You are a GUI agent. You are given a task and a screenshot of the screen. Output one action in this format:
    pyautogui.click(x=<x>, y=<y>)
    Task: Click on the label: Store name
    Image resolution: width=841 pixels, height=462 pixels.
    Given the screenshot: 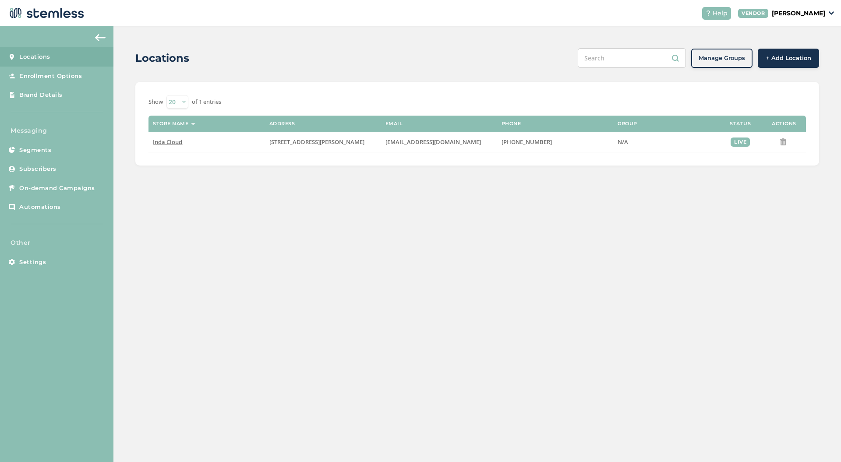 What is the action you would take?
    pyautogui.click(x=170, y=124)
    